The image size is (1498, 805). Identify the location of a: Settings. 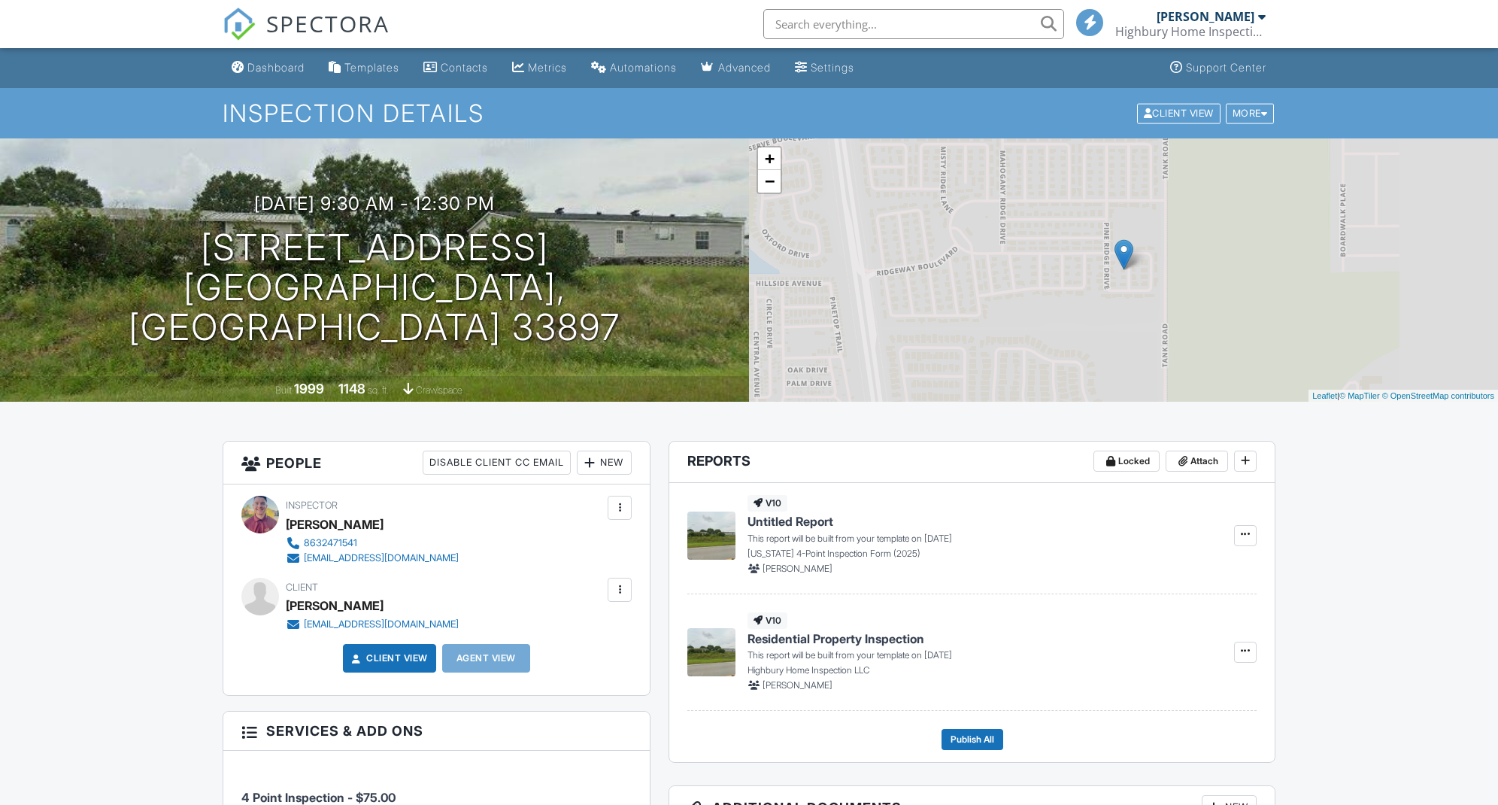
(824, 68).